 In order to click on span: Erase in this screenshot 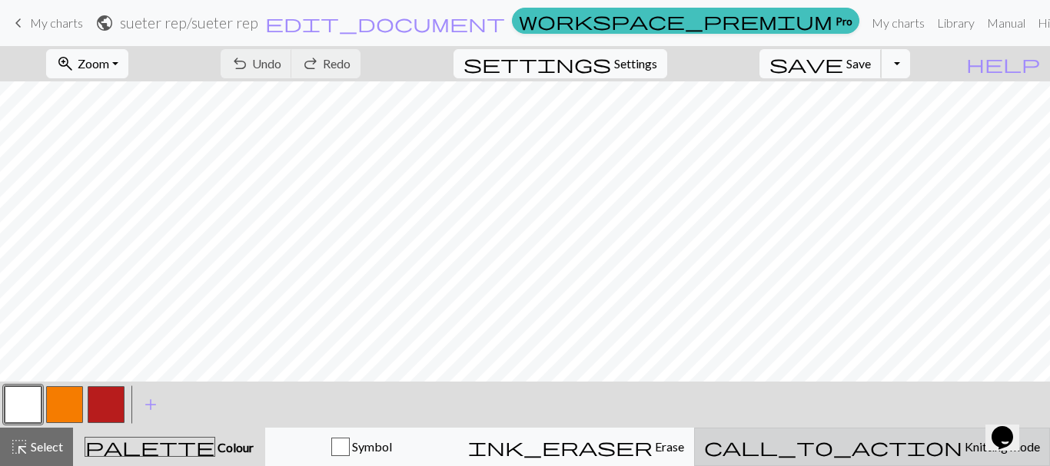, I will do `click(668, 446)`.